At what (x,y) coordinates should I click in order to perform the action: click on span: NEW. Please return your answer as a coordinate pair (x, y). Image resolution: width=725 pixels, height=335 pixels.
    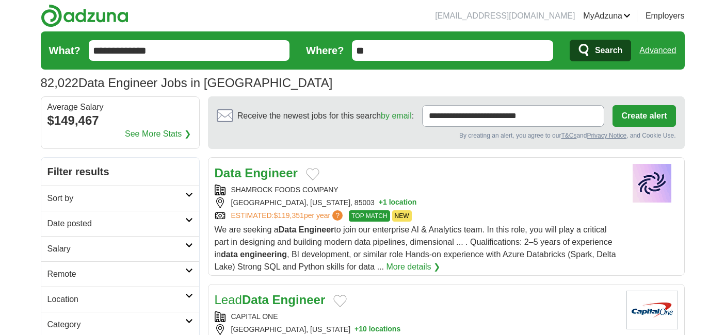
    Looking at the image, I should click on (402, 216).